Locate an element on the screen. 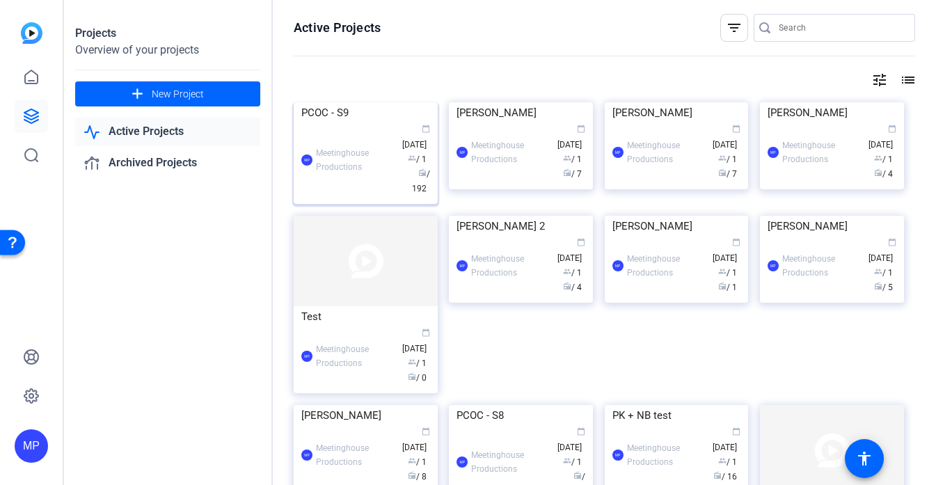 This screenshot has height=485, width=936. span: / 16 is located at coordinates (725, 476).